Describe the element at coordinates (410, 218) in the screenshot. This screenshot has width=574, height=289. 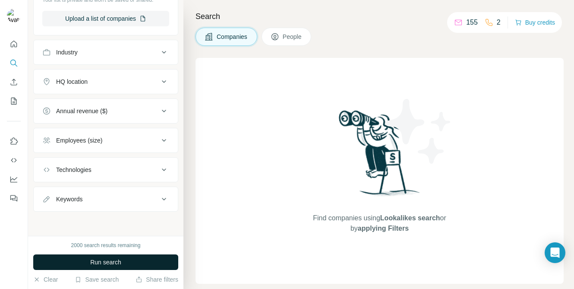
I see `span: Lookalikes search` at that location.